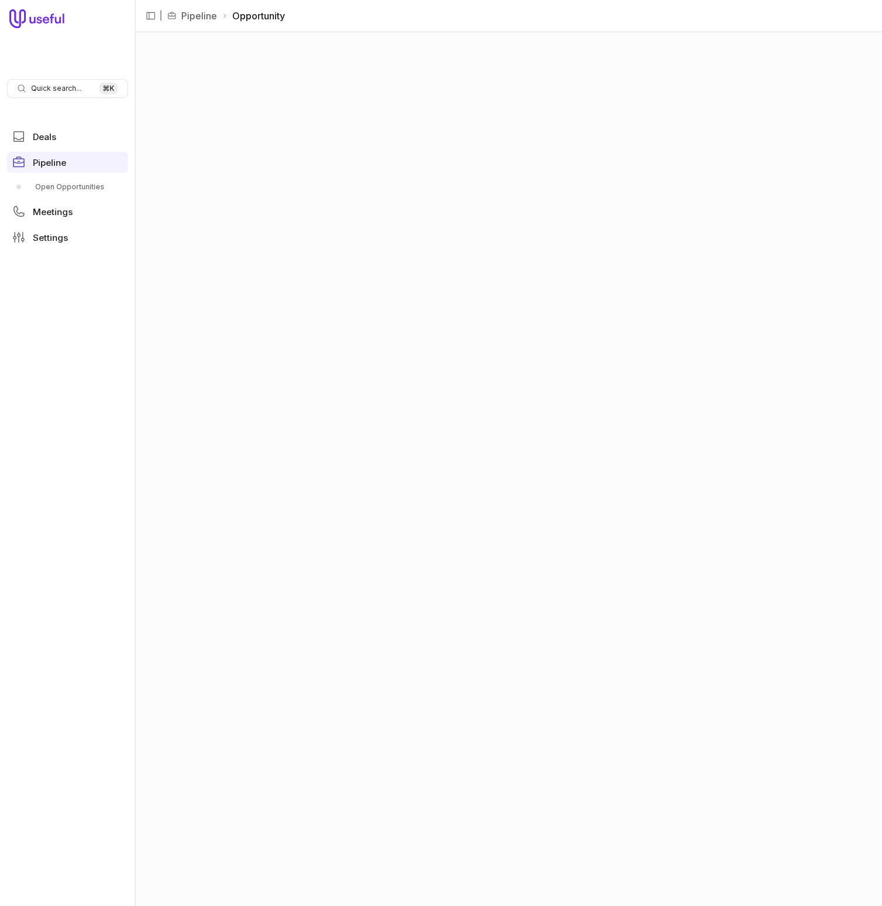 This screenshot has width=882, height=906. Describe the element at coordinates (67, 137) in the screenshot. I see `a: Deals` at that location.